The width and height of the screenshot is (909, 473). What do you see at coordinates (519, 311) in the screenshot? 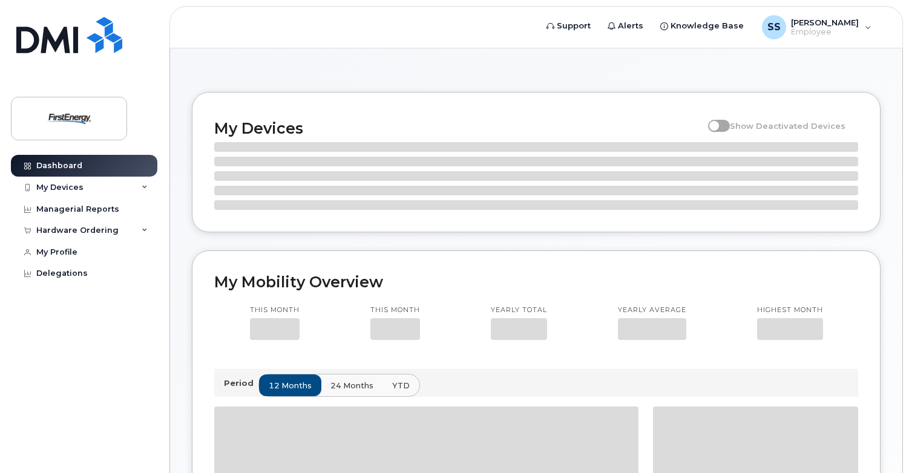
I see `p: Yearly total` at bounding box center [519, 311].